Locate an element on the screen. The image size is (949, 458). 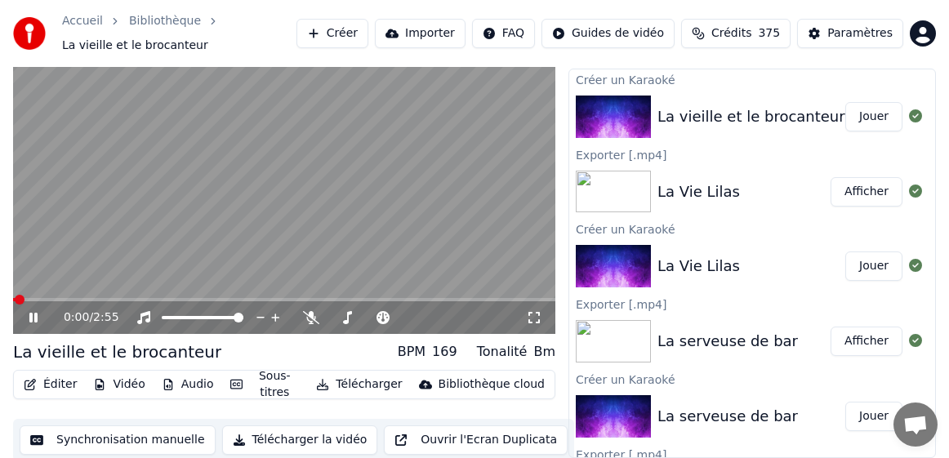
span: 0:00 is located at coordinates (76, 318).